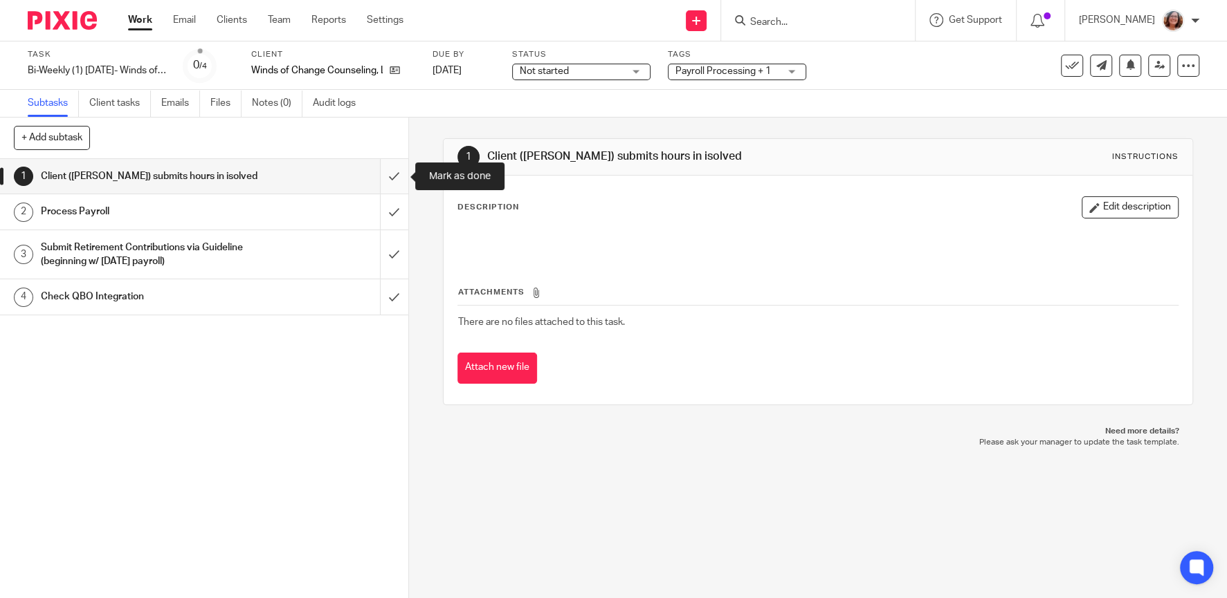 The height and width of the screenshot is (598, 1227). Describe the element at coordinates (317, 71) in the screenshot. I see `p: Winds of Change Counseling, LLC` at that location.